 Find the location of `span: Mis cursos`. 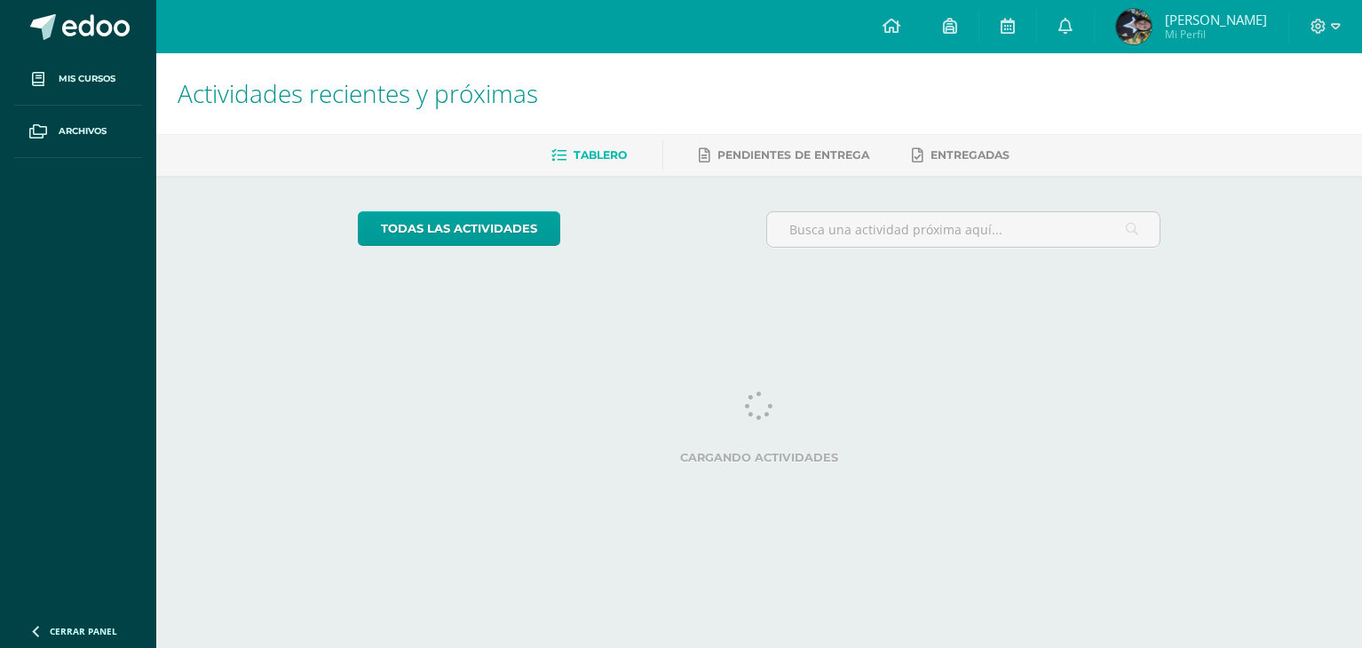

span: Mis cursos is located at coordinates (87, 79).